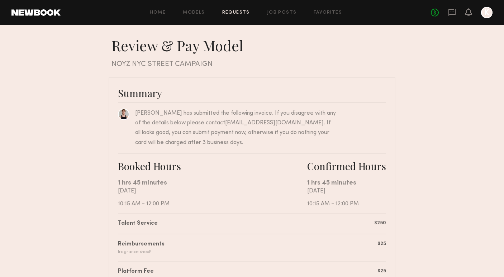 The width and height of the screenshot is (504, 277). I want to click on a: K, so click(487, 13).